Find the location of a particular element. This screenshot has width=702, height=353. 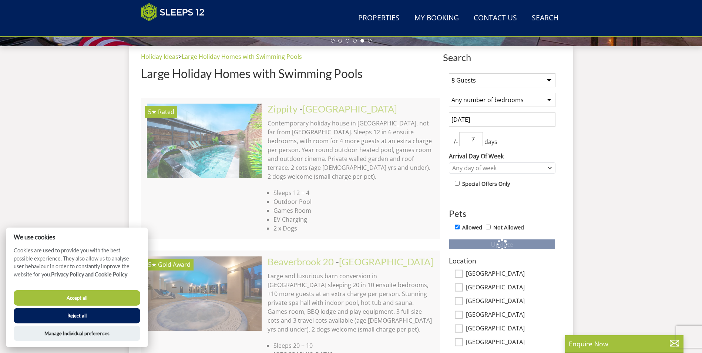

h1: Large Holiday Homes with Swimming Pools is located at coordinates (291, 73).